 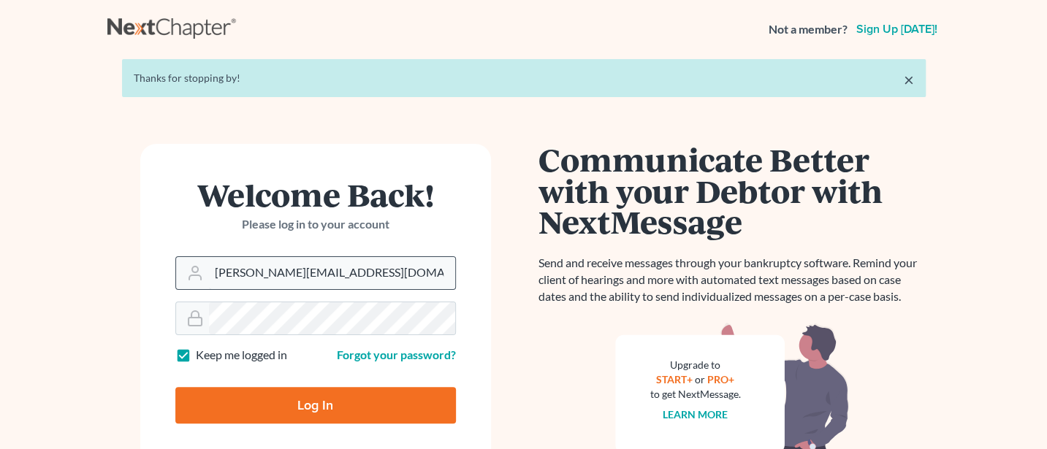 I want to click on a: START+, so click(x=674, y=379).